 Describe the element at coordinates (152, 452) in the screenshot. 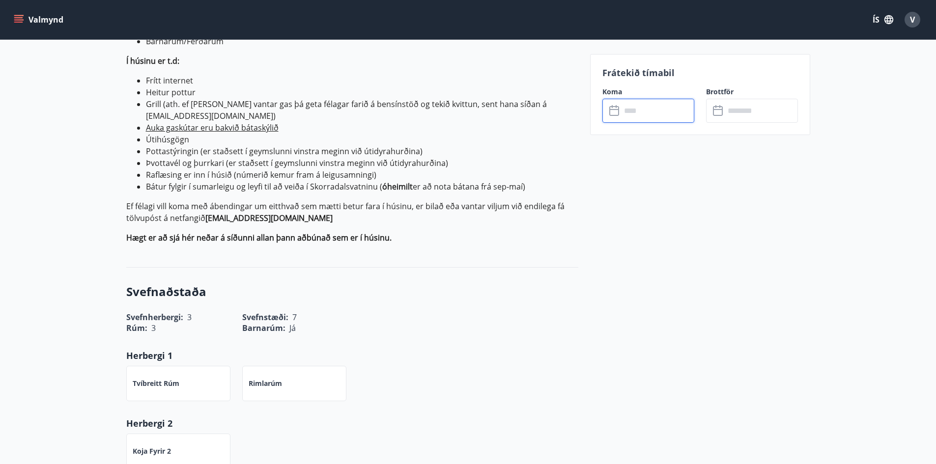

I see `p: Koja fyrir 2` at that location.